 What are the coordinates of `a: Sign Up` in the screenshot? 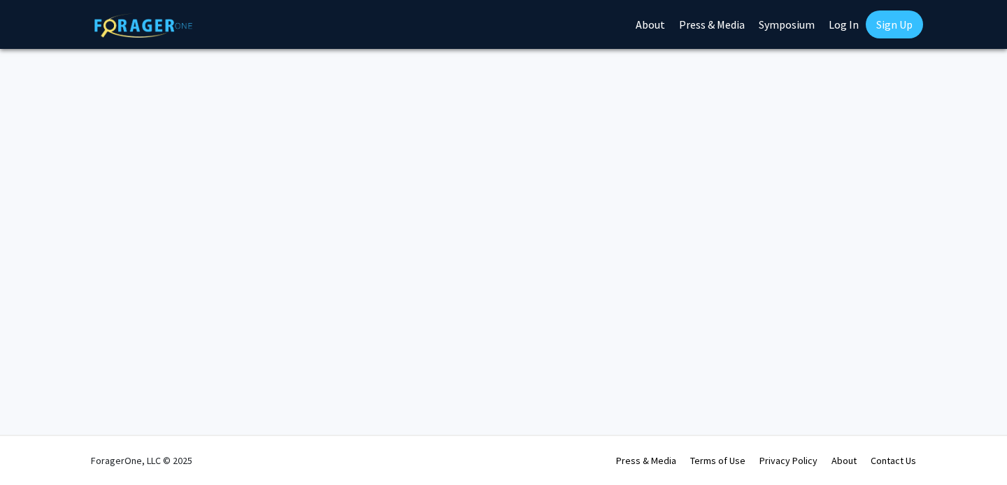 It's located at (894, 24).